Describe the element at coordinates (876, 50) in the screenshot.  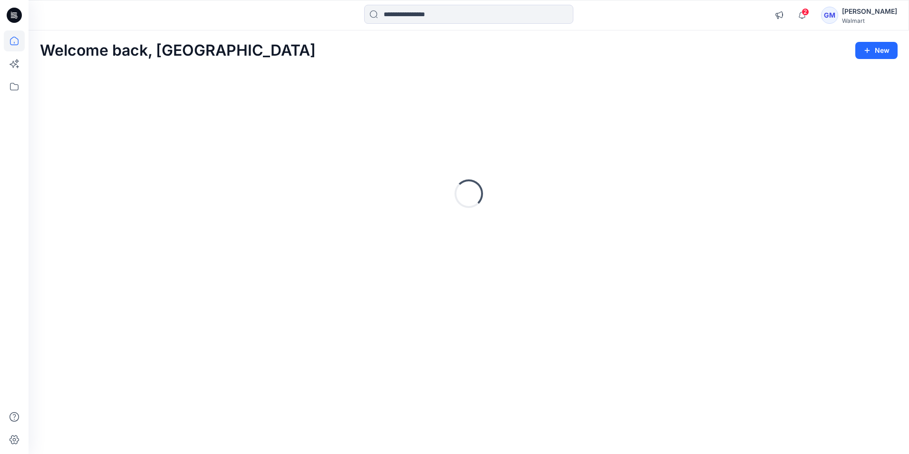
I see `button: New` at that location.